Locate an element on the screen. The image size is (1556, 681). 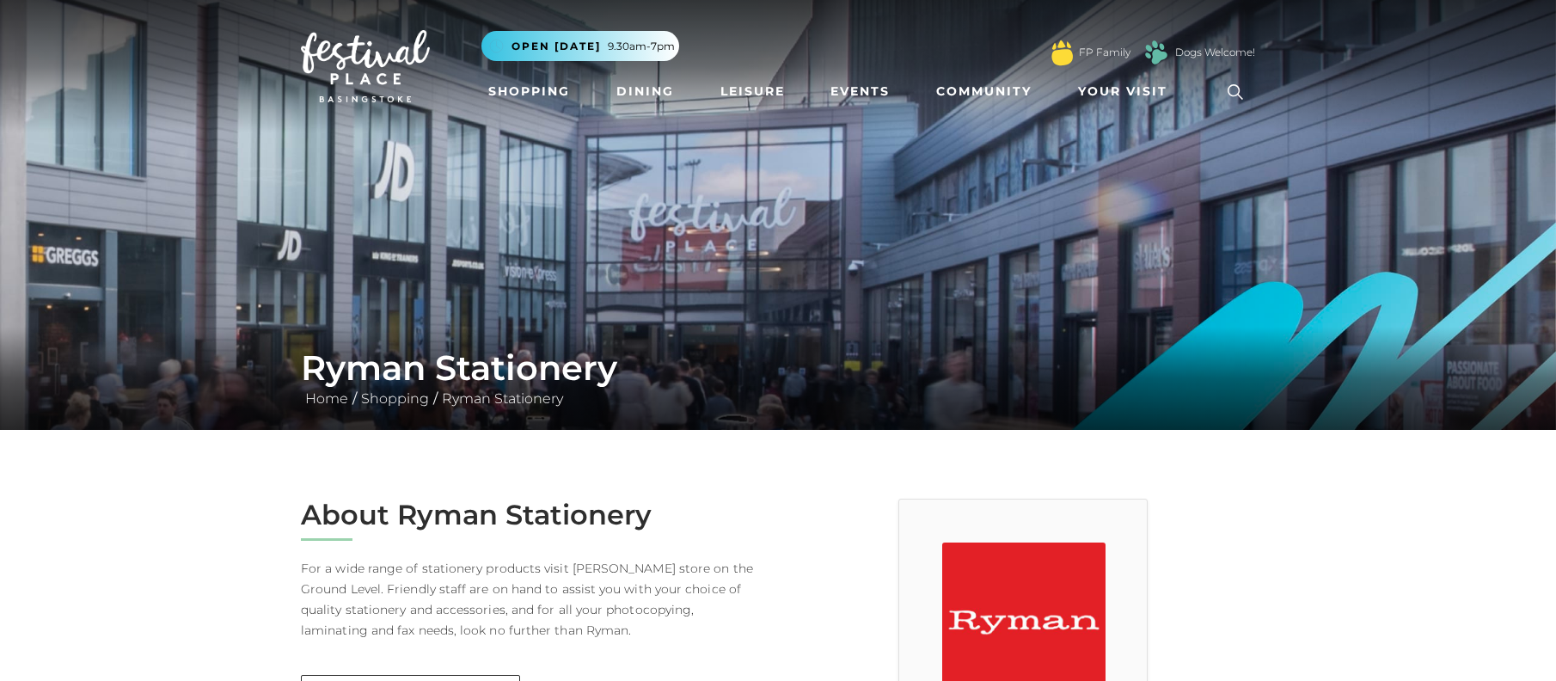
a: Dogs Welcome! is located at coordinates (1214, 52).